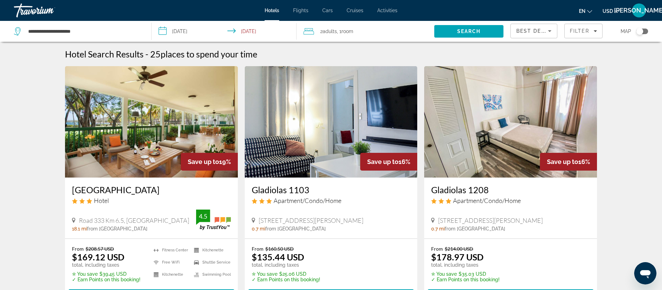 The image size is (662, 290). Describe the element at coordinates (626, 31) in the screenshot. I see `span: Map` at that location.